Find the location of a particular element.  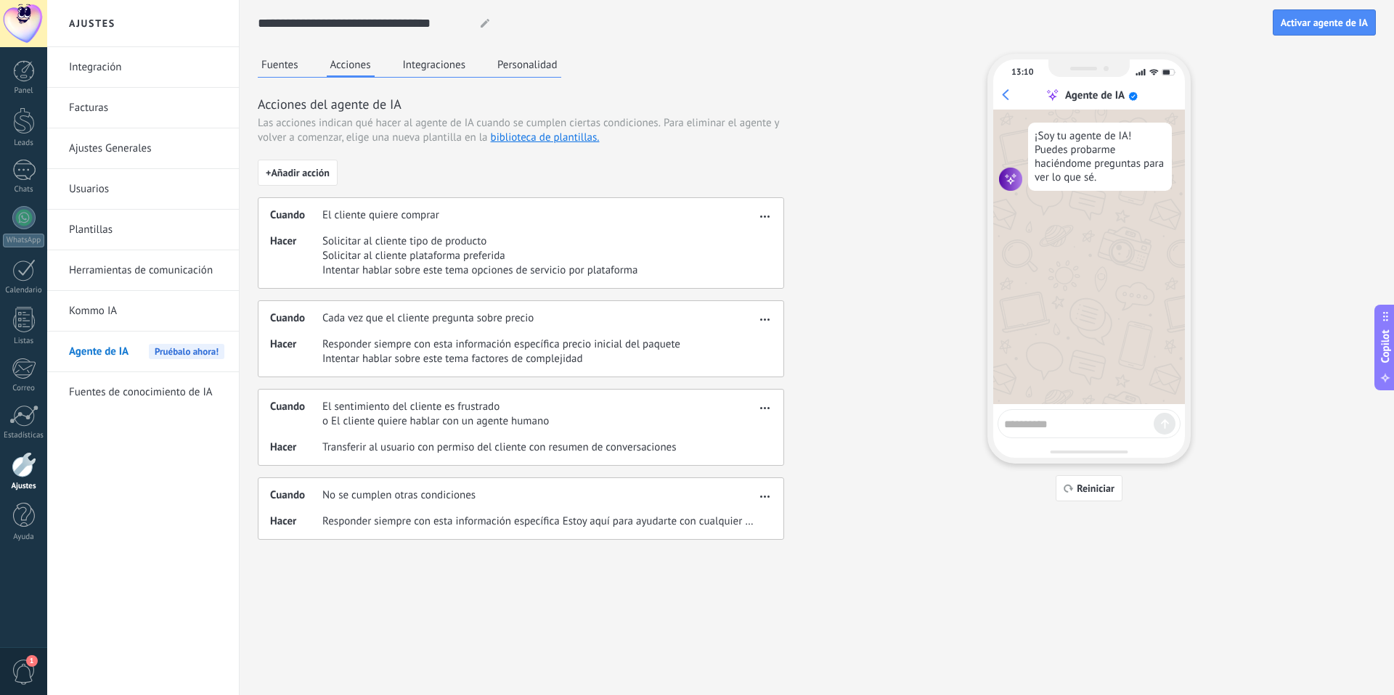

span: Cada vez que el cliente pregunta sobre precio is located at coordinates (428, 319).